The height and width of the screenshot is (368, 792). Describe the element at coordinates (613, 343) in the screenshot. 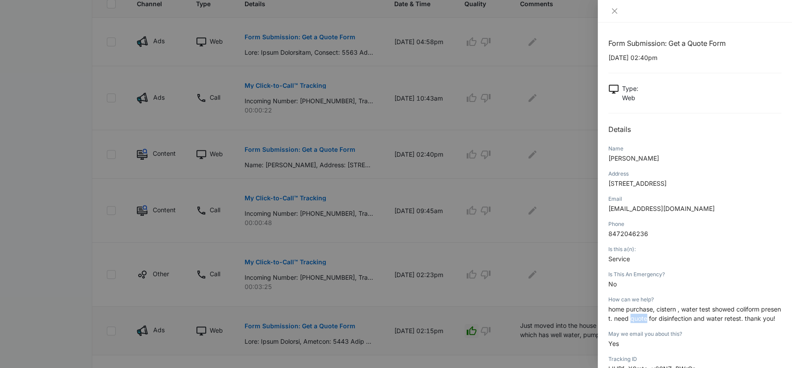

I see `span: Yes` at that location.